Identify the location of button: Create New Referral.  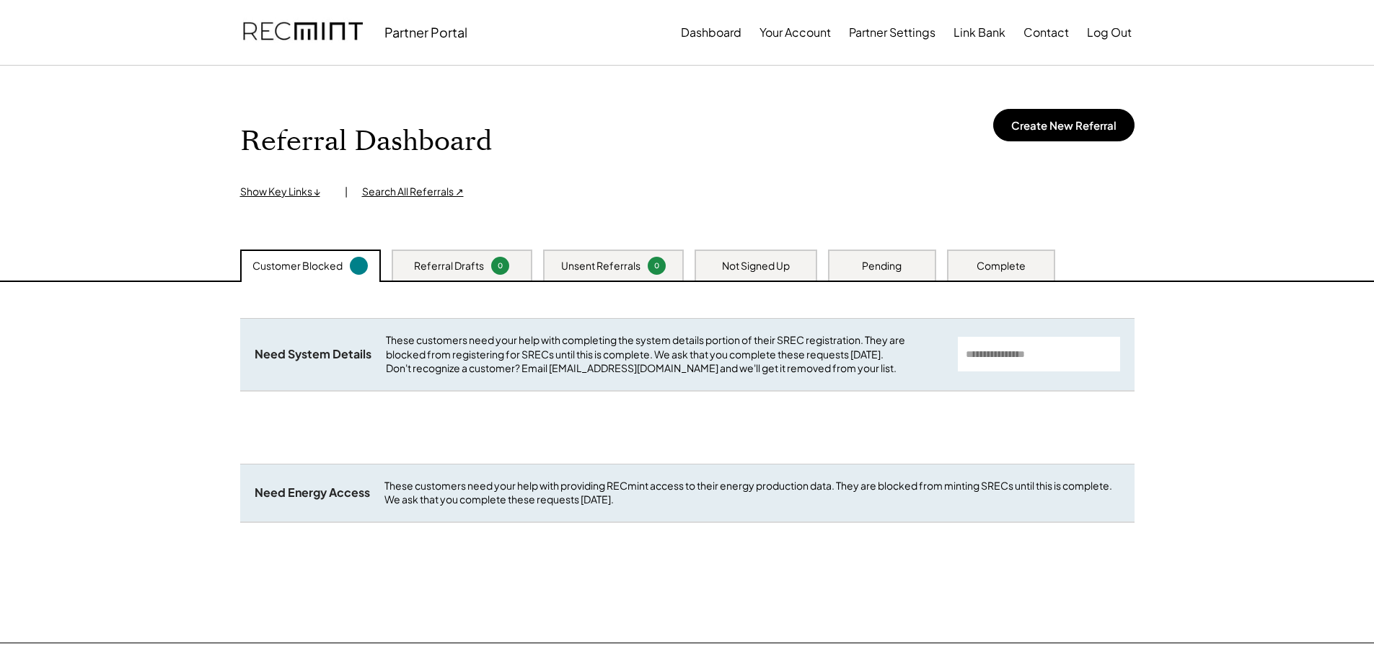
(1064, 125).